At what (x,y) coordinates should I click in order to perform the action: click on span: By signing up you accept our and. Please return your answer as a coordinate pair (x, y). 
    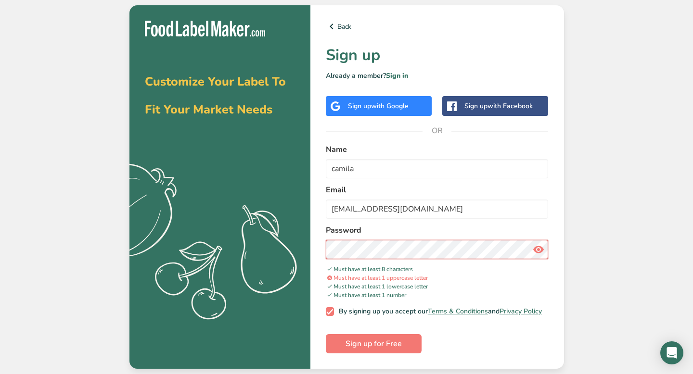
    Looking at the image, I should click on (438, 312).